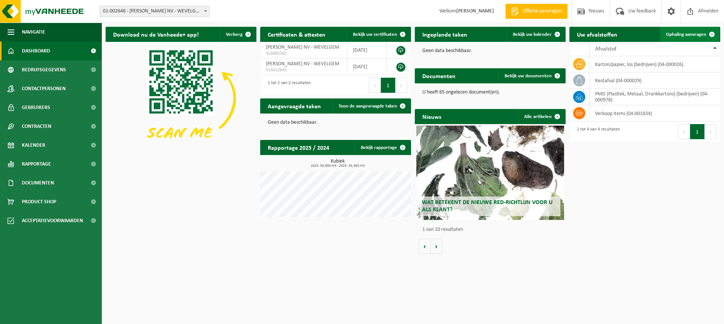  What do you see at coordinates (234, 34) in the screenshot?
I see `span: Verberg` at bounding box center [234, 34].